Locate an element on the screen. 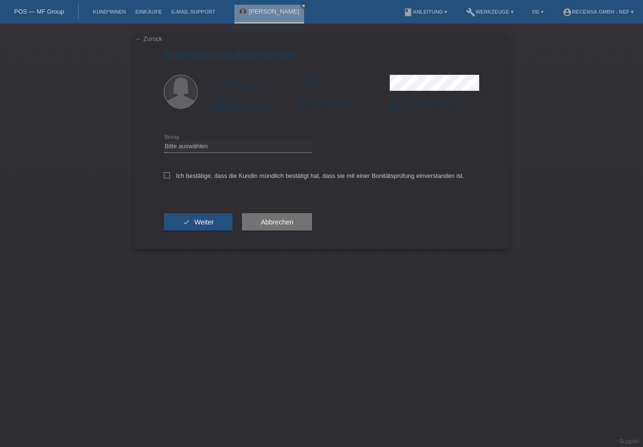  span: Weiter is located at coordinates (204, 222).